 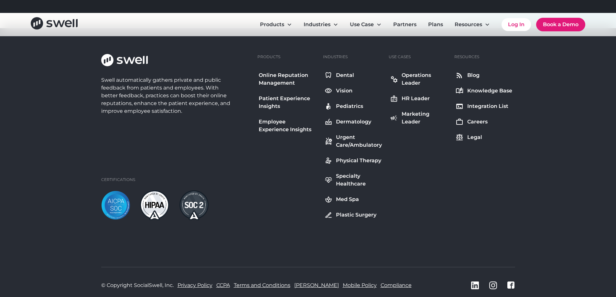 What do you see at coordinates (287, 102) in the screenshot?
I see `div: Patient Experience Insights` at bounding box center [287, 102].